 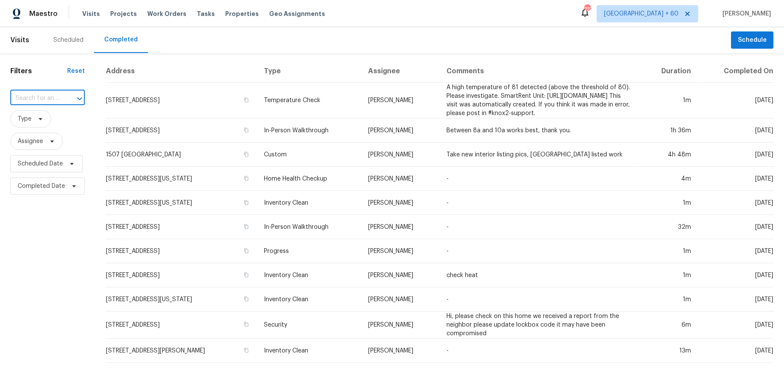 I want to click on th: Address, so click(x=181, y=71).